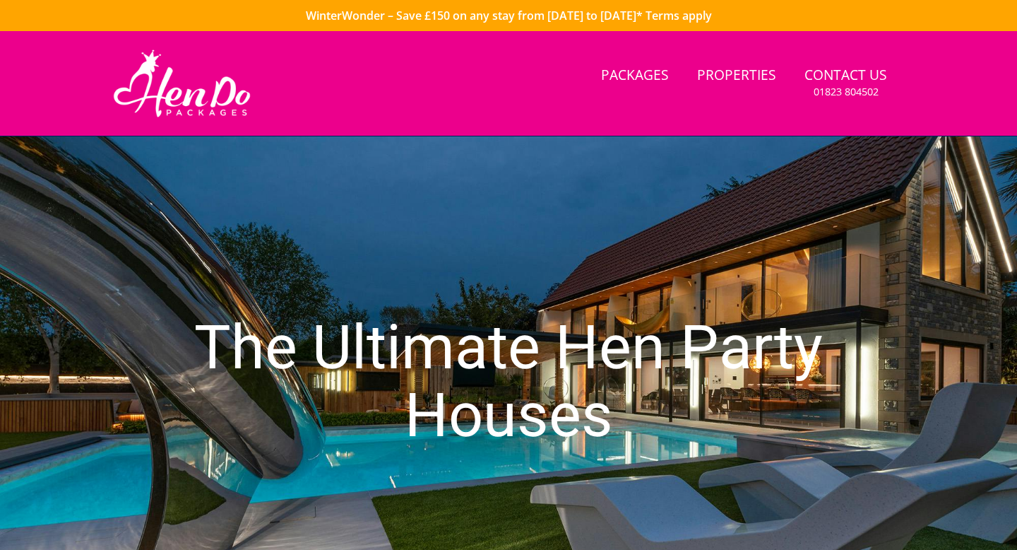 This screenshot has width=1017, height=550. I want to click on small: 01823 804502, so click(846, 92).